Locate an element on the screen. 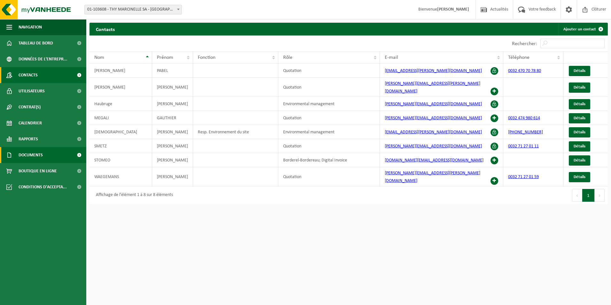 This screenshot has width=611, height=305. a: 0032 71 27 01 11 is located at coordinates (523, 146).